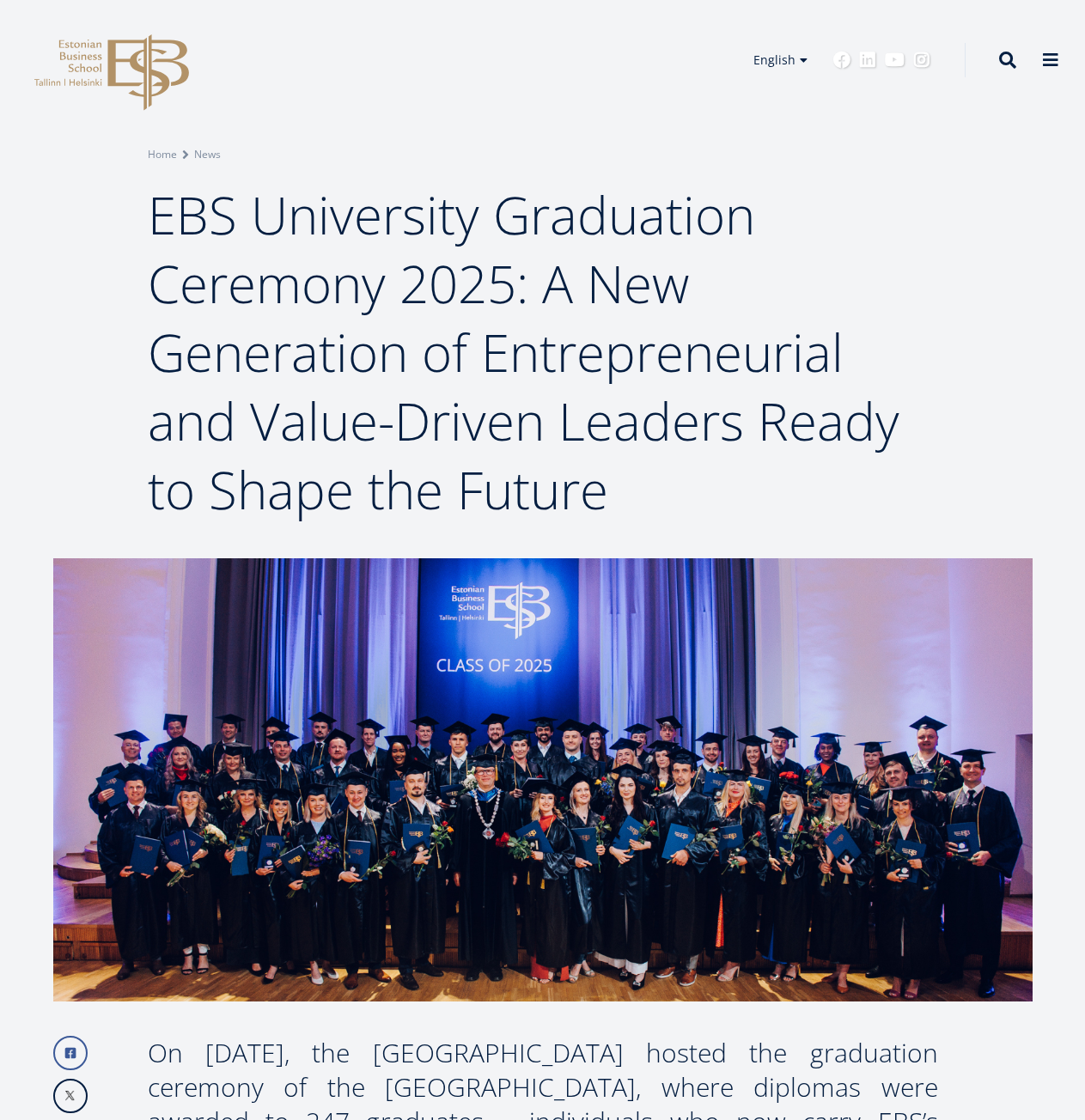 The height and width of the screenshot is (1120, 1085). What do you see at coordinates (542, 780) in the screenshot?
I see `img: a` at bounding box center [542, 780].